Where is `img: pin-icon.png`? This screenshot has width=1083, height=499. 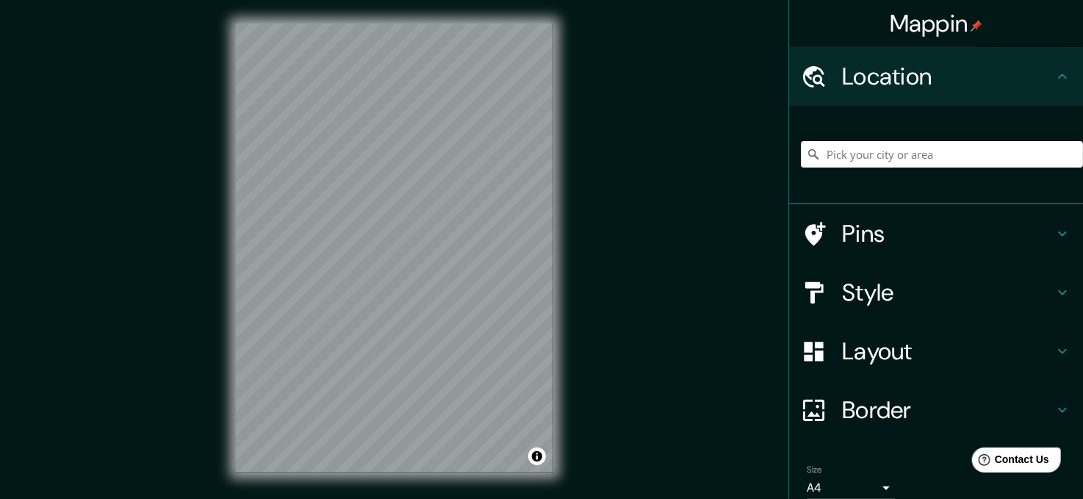 img: pin-icon.png is located at coordinates (976, 26).